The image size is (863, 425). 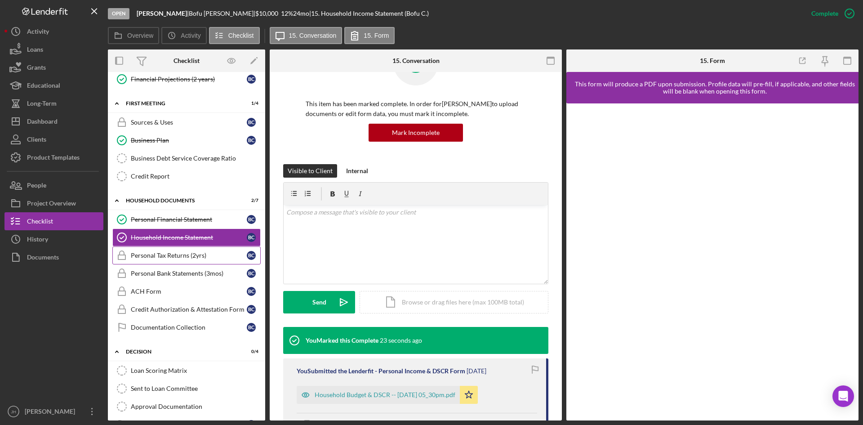 What do you see at coordinates (189, 327) in the screenshot?
I see `div: Documentation Collection` at bounding box center [189, 327].